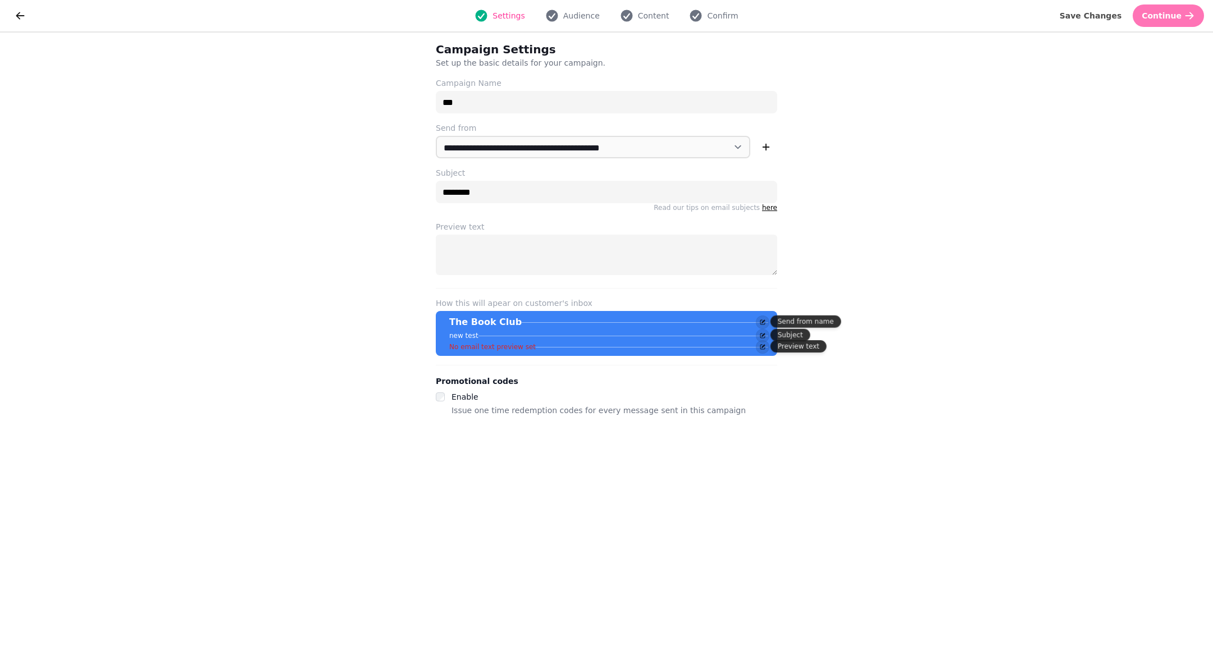 This screenshot has width=1213, height=659. What do you see at coordinates (606, 83) in the screenshot?
I see `label: Campaign Name` at bounding box center [606, 83].